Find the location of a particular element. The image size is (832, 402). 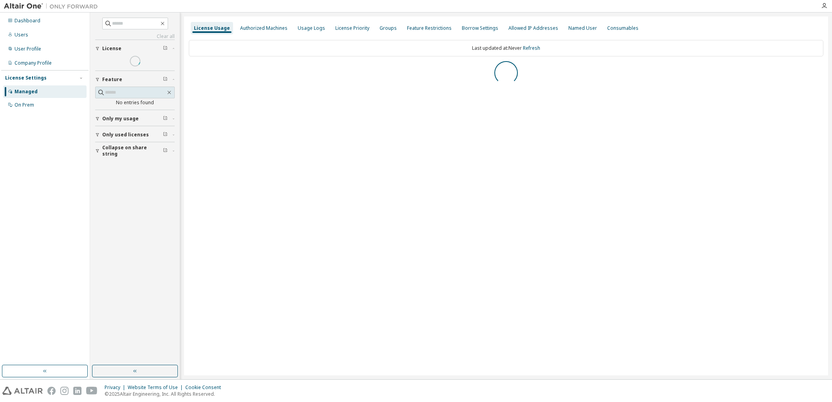

div: License Priority is located at coordinates (352, 28).